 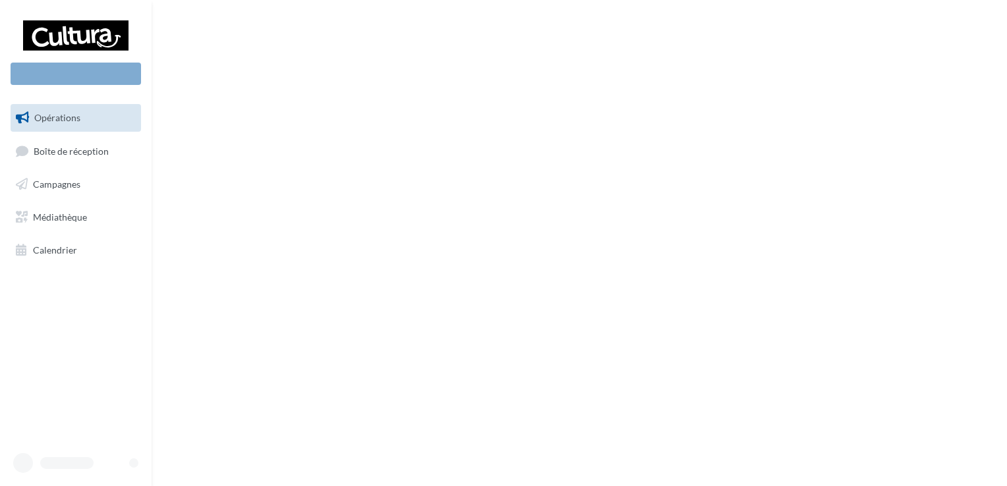 What do you see at coordinates (55, 249) in the screenshot?
I see `span: Calendrier` at bounding box center [55, 249].